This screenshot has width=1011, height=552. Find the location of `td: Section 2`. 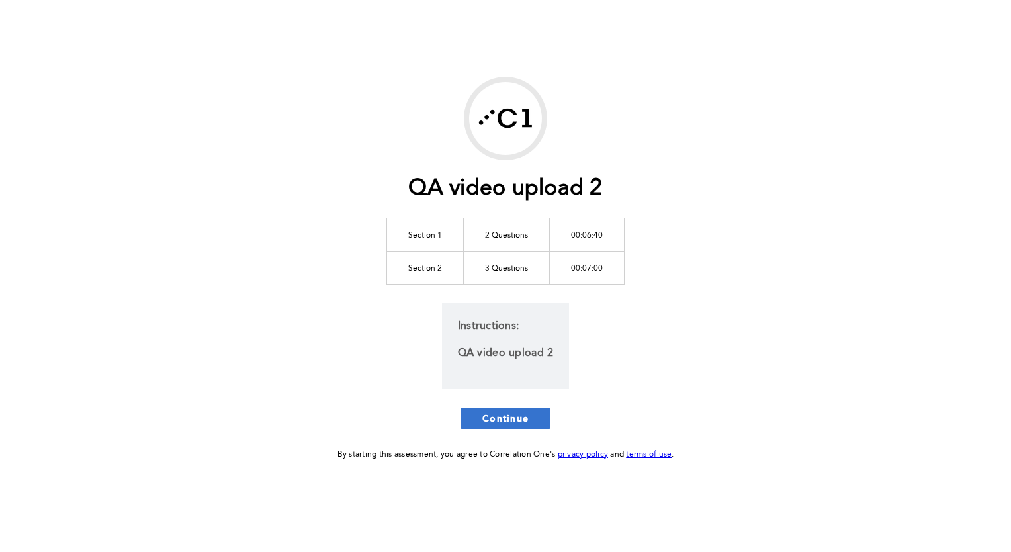

td: Section 2 is located at coordinates (425, 267).